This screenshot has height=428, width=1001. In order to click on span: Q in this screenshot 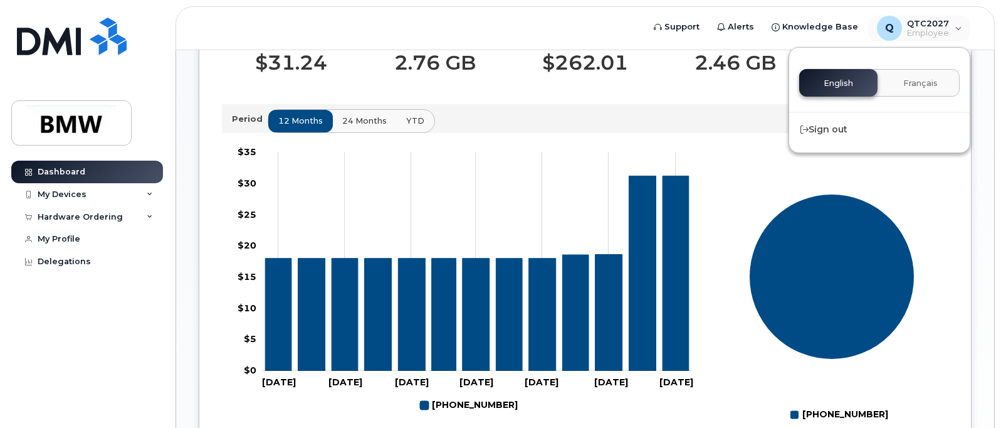, I will do `click(890, 28)`.